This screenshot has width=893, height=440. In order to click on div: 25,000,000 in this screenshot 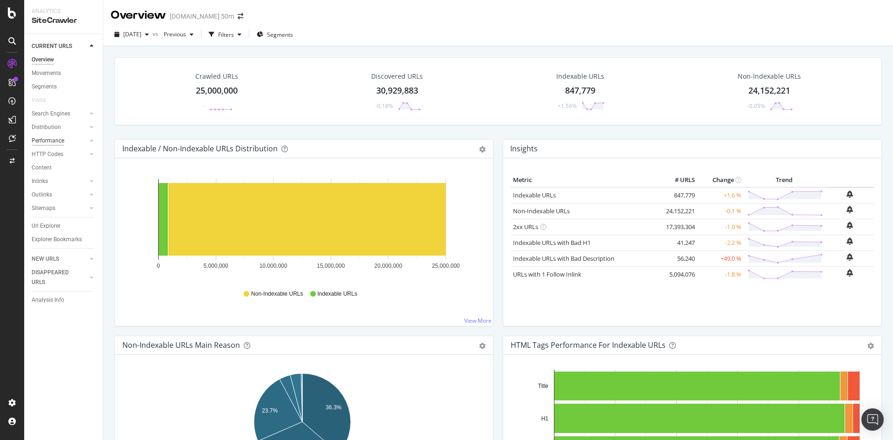, I will do `click(217, 91)`.